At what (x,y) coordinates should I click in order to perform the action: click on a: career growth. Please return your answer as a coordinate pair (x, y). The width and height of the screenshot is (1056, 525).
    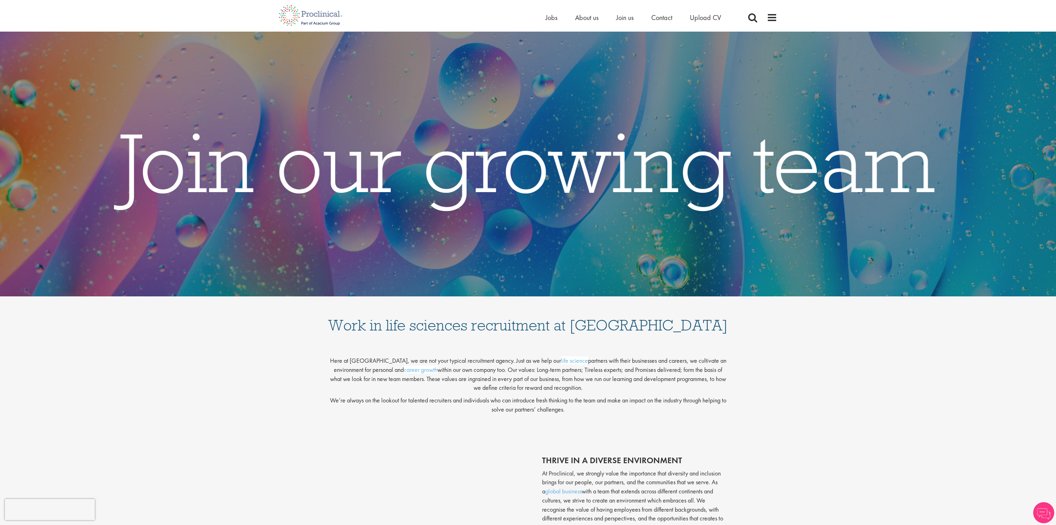
    Looking at the image, I should click on (421, 369).